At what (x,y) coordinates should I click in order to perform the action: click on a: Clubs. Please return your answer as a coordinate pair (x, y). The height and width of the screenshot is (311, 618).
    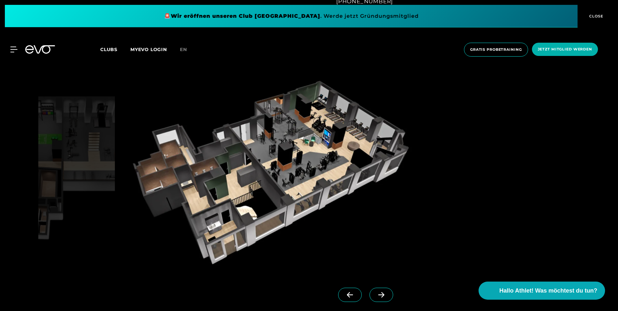
    Looking at the image, I should click on (115, 49).